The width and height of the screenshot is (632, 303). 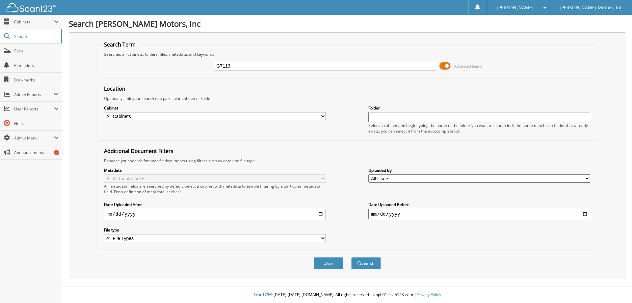 What do you see at coordinates (36, 51) in the screenshot?
I see `span: Scan` at bounding box center [36, 51].